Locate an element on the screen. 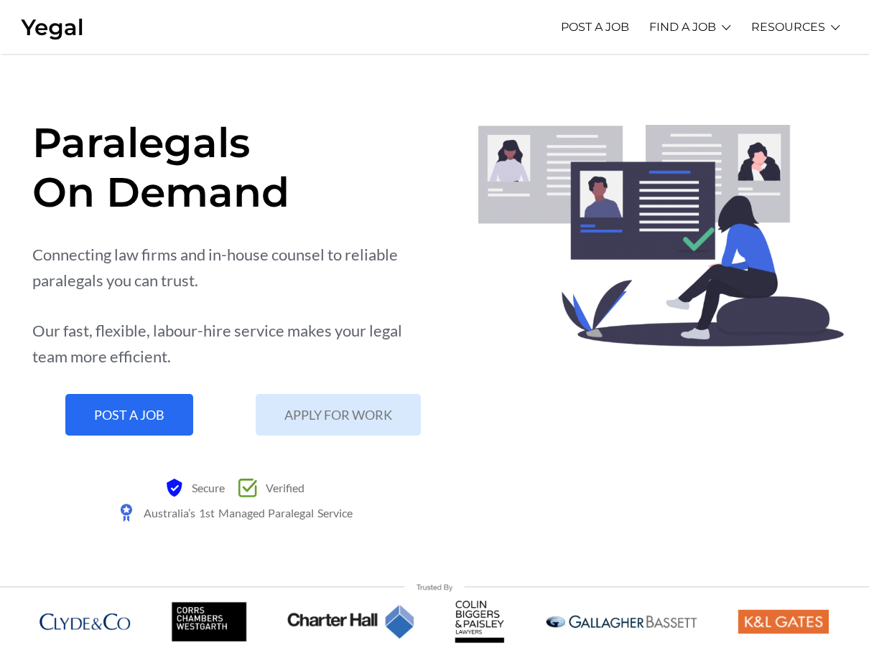 Image resolution: width=869 pixels, height=653 pixels. a: APPLY FOR WORK is located at coordinates (338, 415).